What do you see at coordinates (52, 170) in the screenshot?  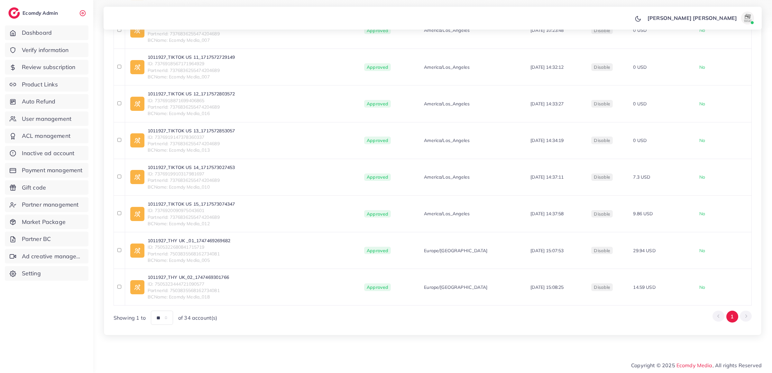 I see `span: Payment management` at bounding box center [52, 170].